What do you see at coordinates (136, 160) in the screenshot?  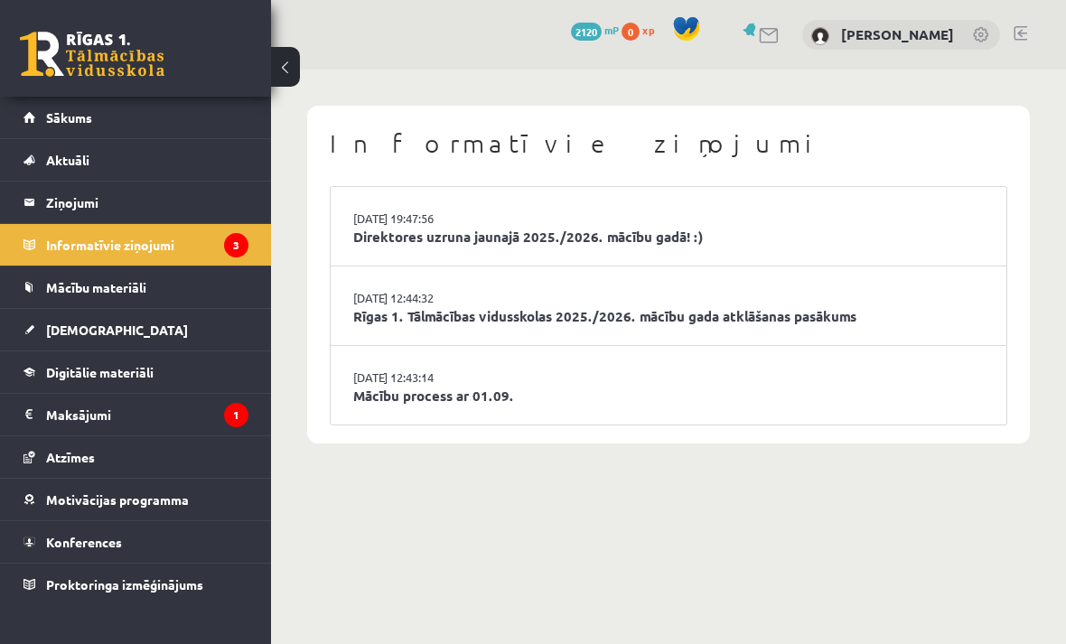 I see `a: Aktuāli` at bounding box center [136, 160].